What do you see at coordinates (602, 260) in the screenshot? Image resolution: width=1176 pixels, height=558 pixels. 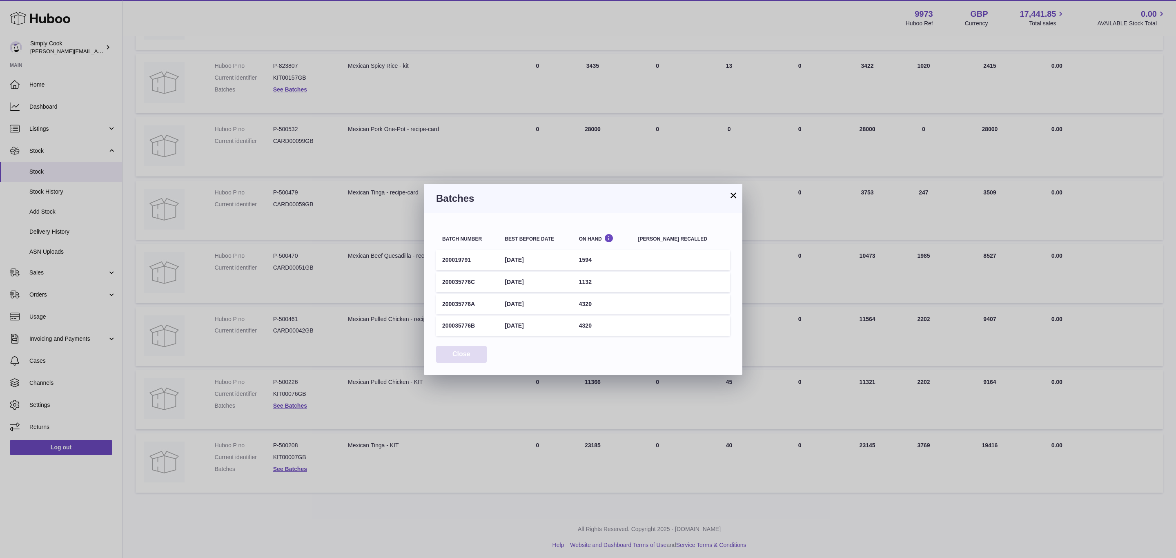 I see `td: 1594` at bounding box center [602, 260].